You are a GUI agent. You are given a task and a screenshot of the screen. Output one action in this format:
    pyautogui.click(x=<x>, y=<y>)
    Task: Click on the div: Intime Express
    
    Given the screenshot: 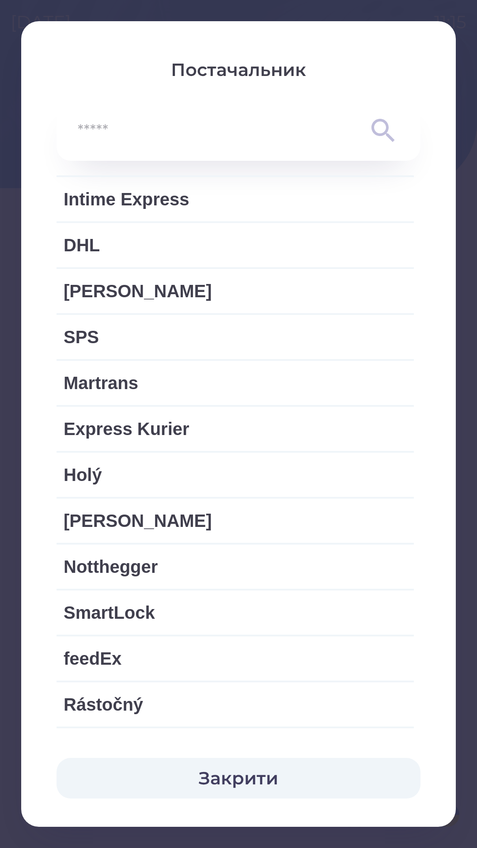 What is the action you would take?
    pyautogui.click(x=235, y=199)
    